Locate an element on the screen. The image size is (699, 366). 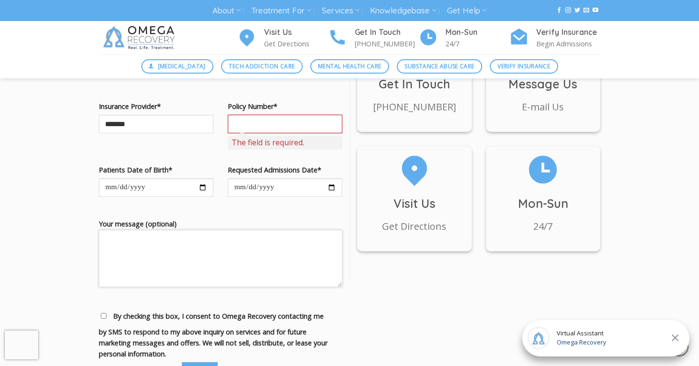
span: Mental Health Care is located at coordinates (350, 66).